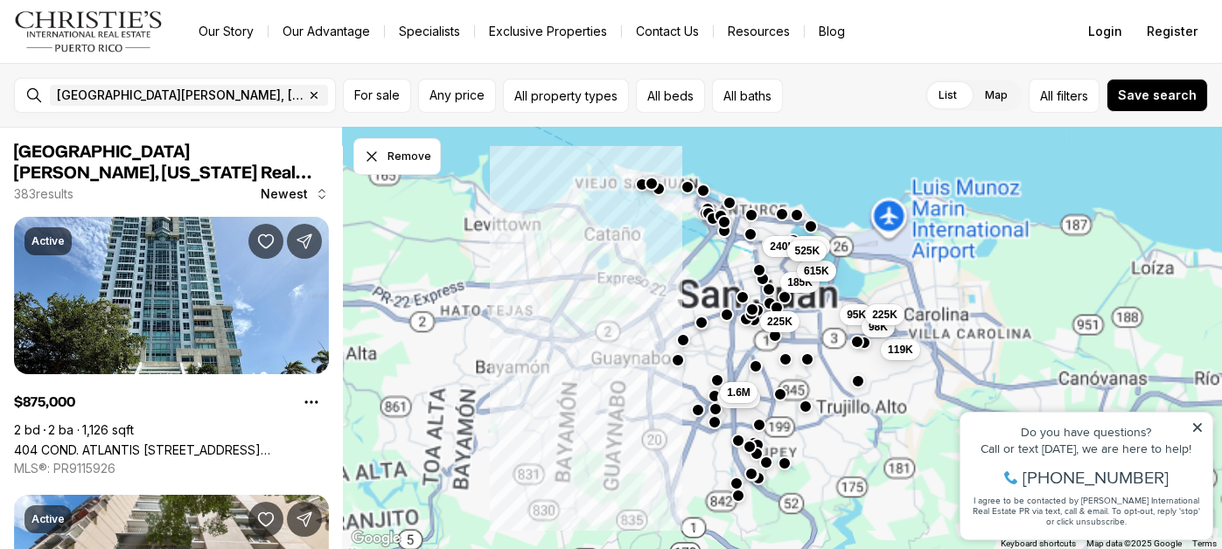 Image resolution: width=1222 pixels, height=549 pixels. I want to click on span: Login, so click(1105, 31).